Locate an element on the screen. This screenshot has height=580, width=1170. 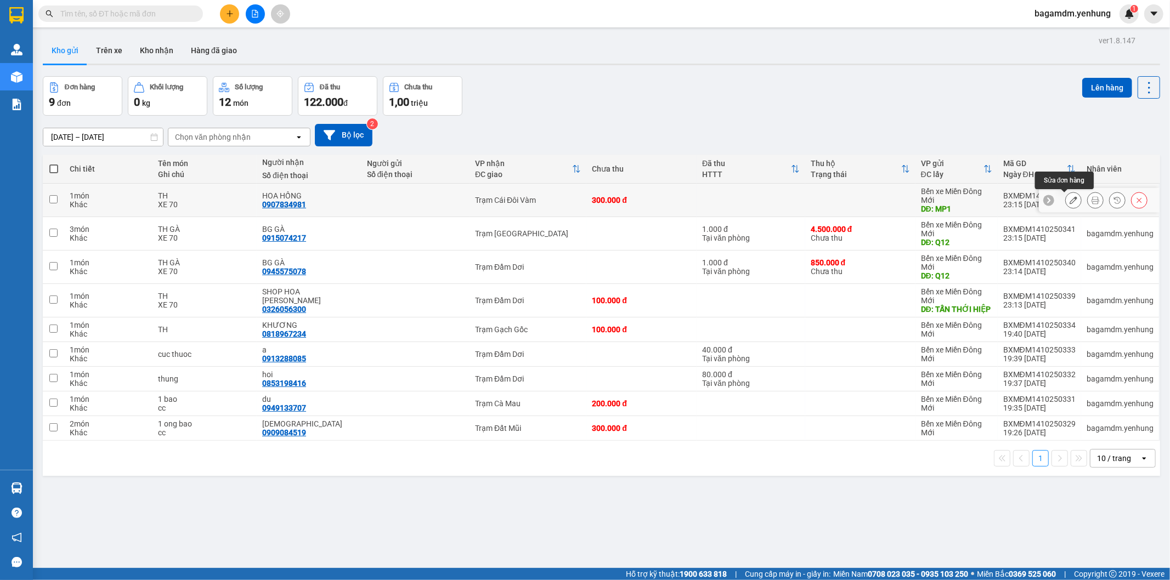
span: 9 is located at coordinates (52, 102).